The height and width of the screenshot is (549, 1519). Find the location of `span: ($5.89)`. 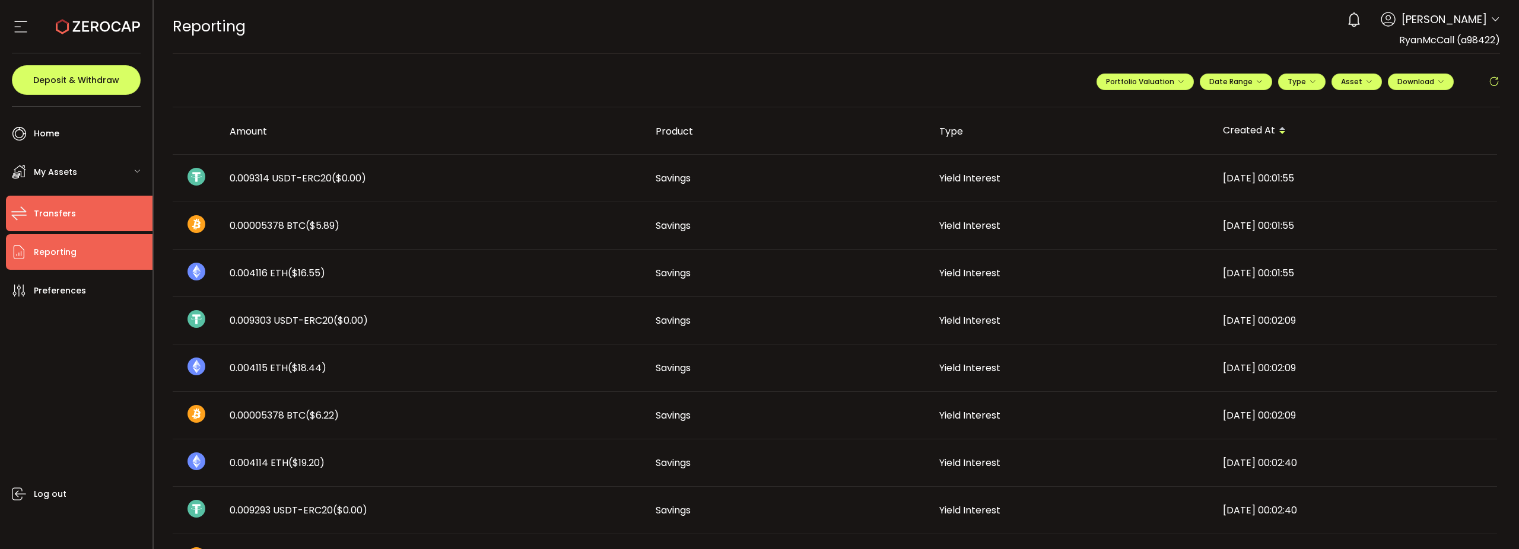

span: ($5.89) is located at coordinates (322, 225).